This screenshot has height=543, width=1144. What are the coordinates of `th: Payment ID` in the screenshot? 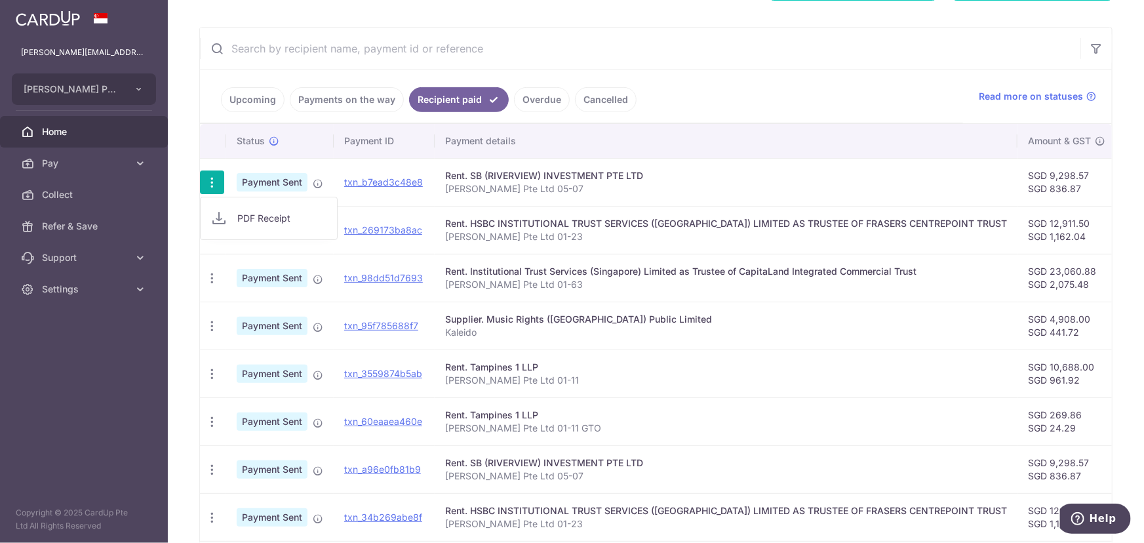 It's located at (384, 141).